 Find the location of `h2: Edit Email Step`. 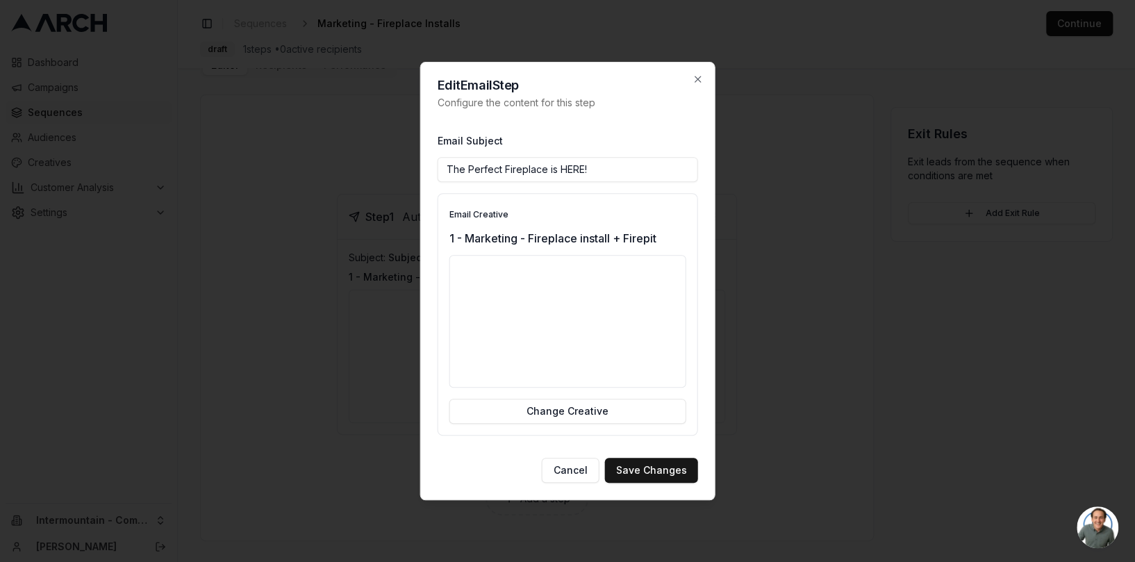

h2: Edit Email Step is located at coordinates (567, 85).